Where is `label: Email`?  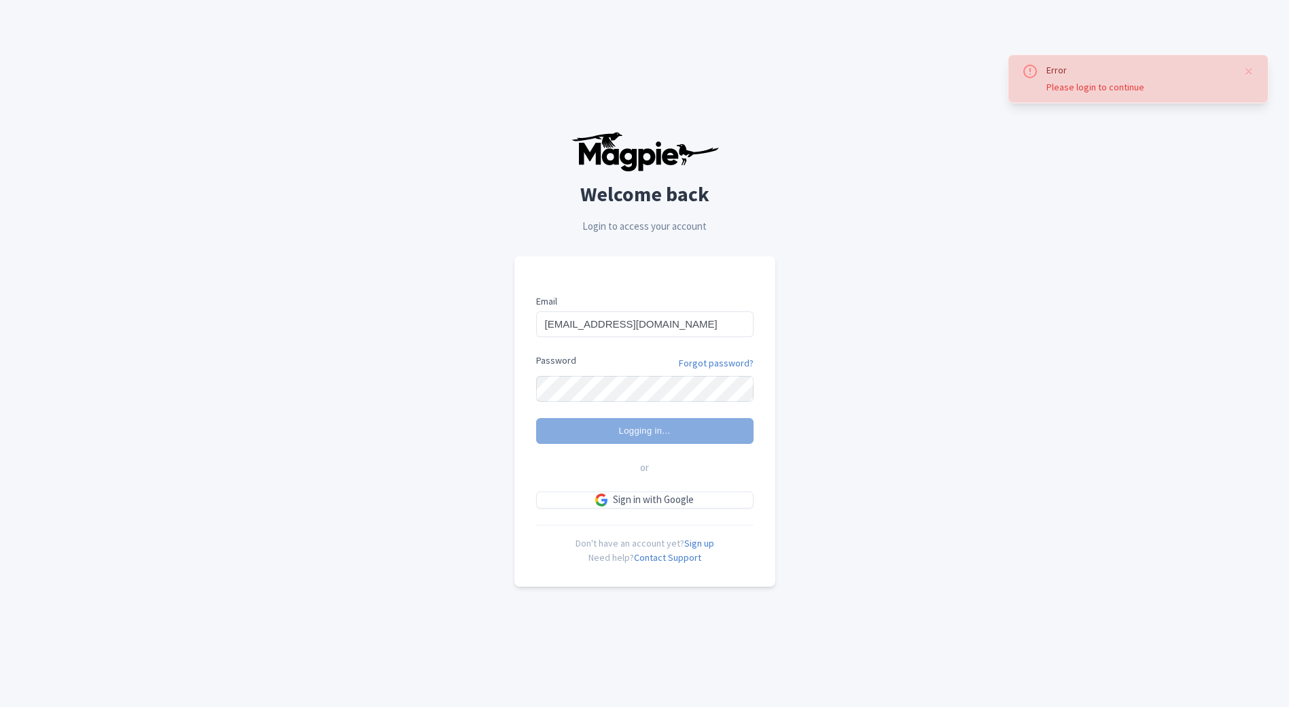
label: Email is located at coordinates (645, 301).